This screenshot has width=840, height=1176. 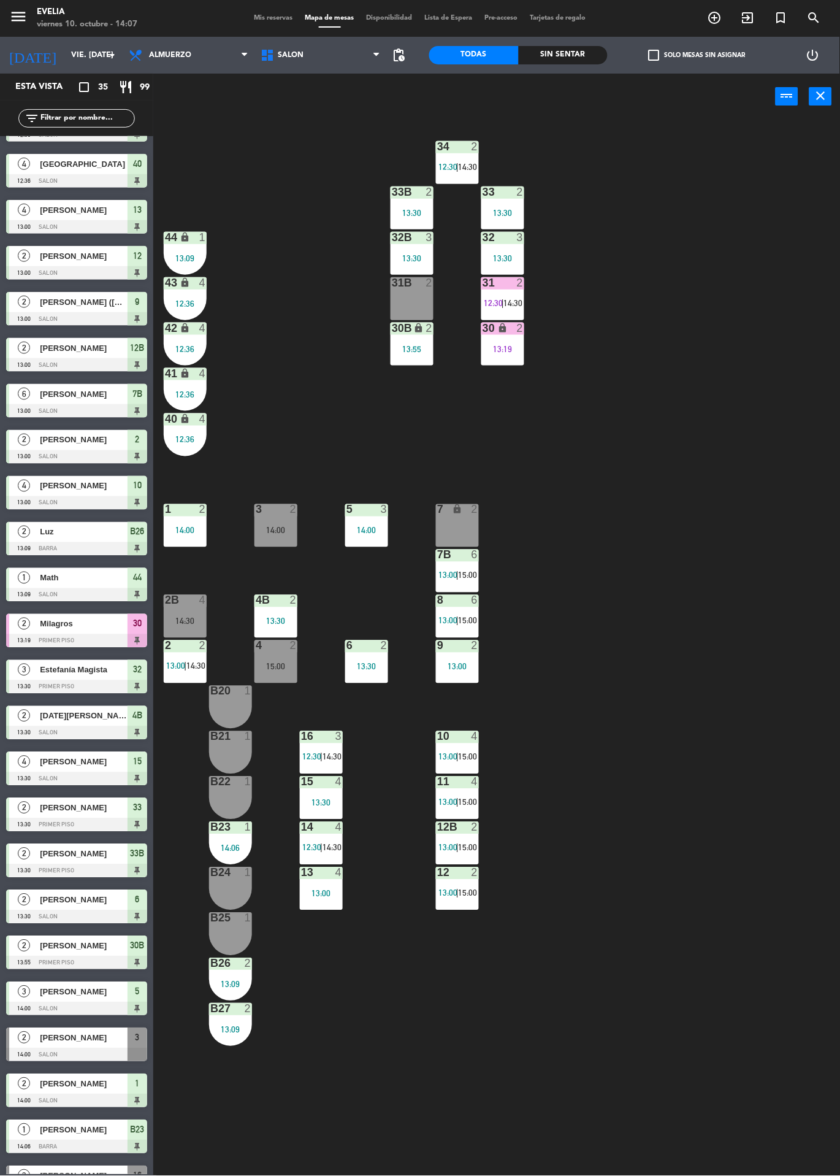 What do you see at coordinates (483, 283) in the screenshot?
I see `div: 31` at bounding box center [483, 283].